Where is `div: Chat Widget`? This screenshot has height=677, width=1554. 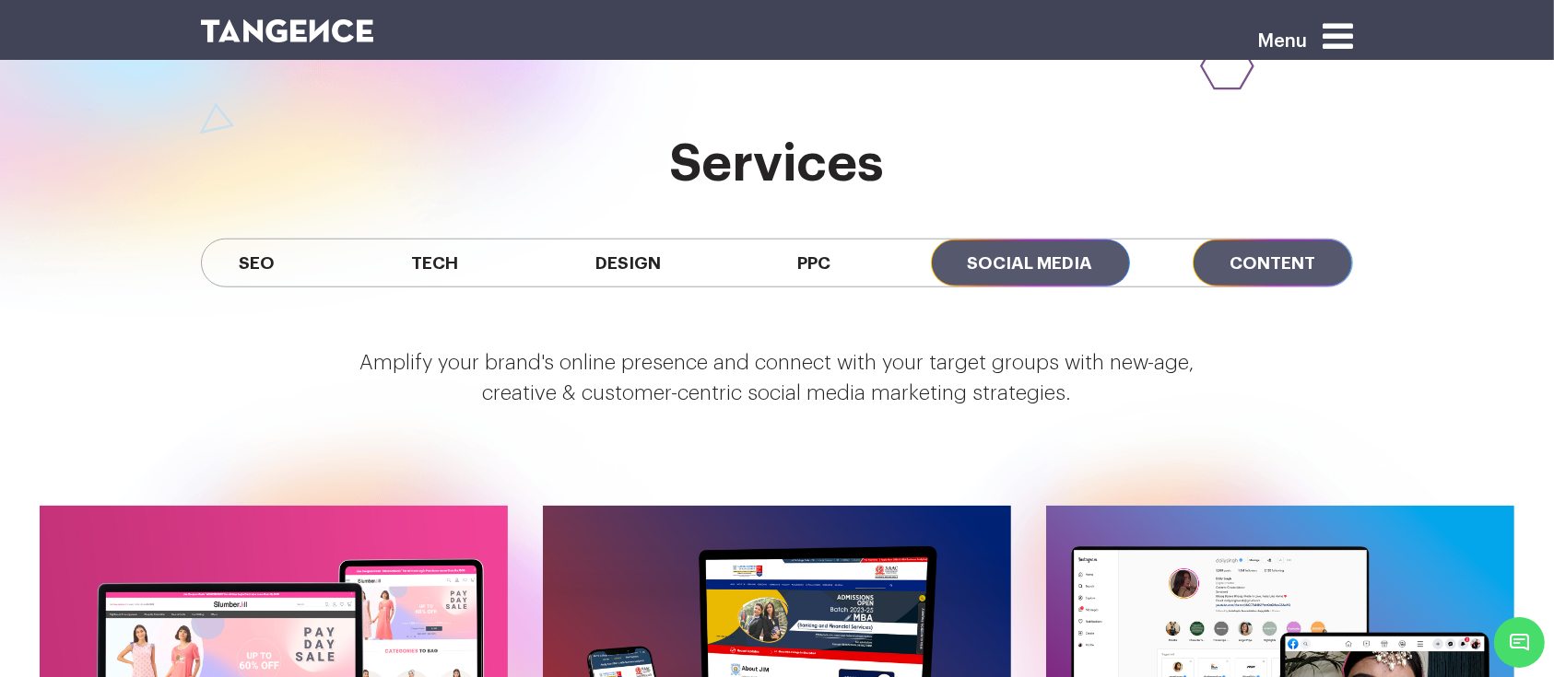 div: Chat Widget is located at coordinates (1519, 642).